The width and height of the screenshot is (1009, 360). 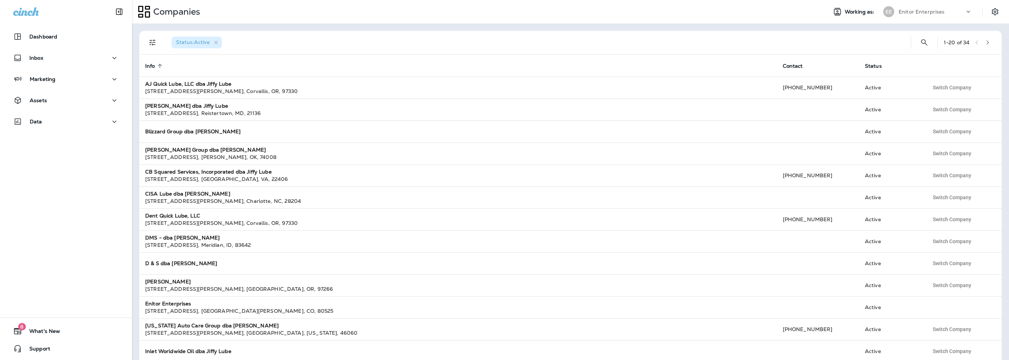 I want to click on button: Inbox, so click(x=66, y=58).